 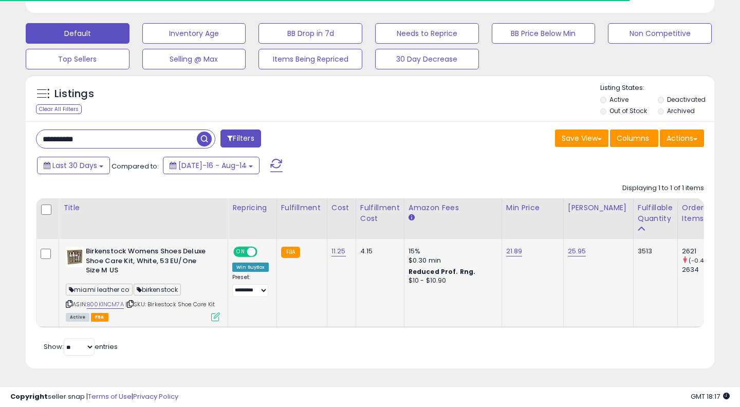 I want to click on div: seller snap | |, so click(x=94, y=397).